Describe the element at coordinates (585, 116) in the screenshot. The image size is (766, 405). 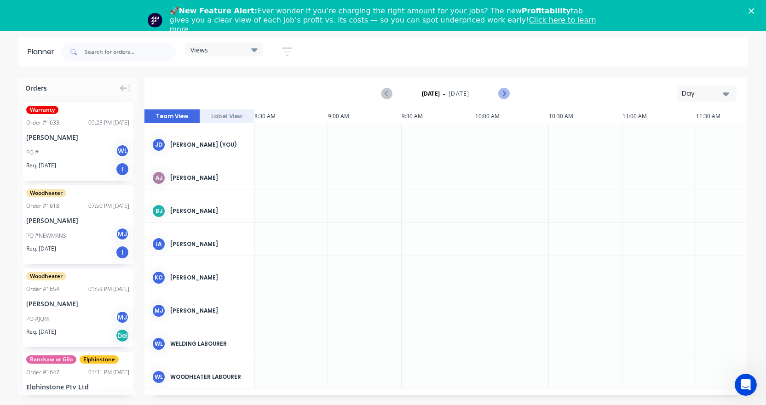
I see `div: 10:30 AM` at that location.